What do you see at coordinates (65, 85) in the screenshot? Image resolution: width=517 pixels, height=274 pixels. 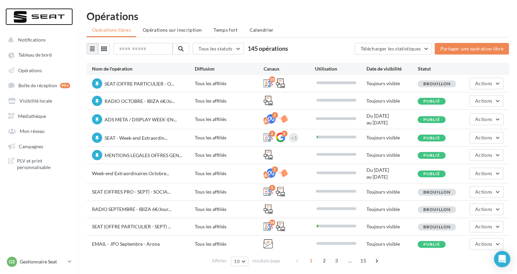 I see `div: 99+` at bounding box center [65, 85].